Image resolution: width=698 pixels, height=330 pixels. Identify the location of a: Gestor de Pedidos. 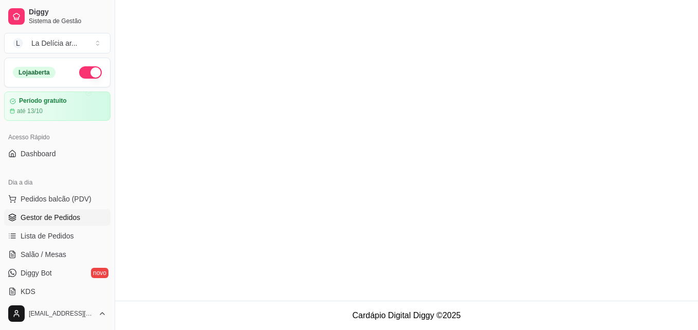
(57, 217).